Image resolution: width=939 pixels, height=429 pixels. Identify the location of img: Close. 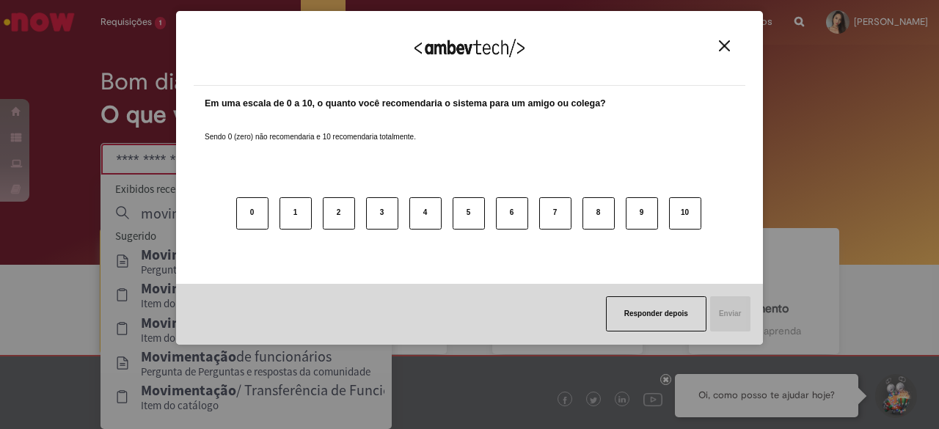
(724, 46).